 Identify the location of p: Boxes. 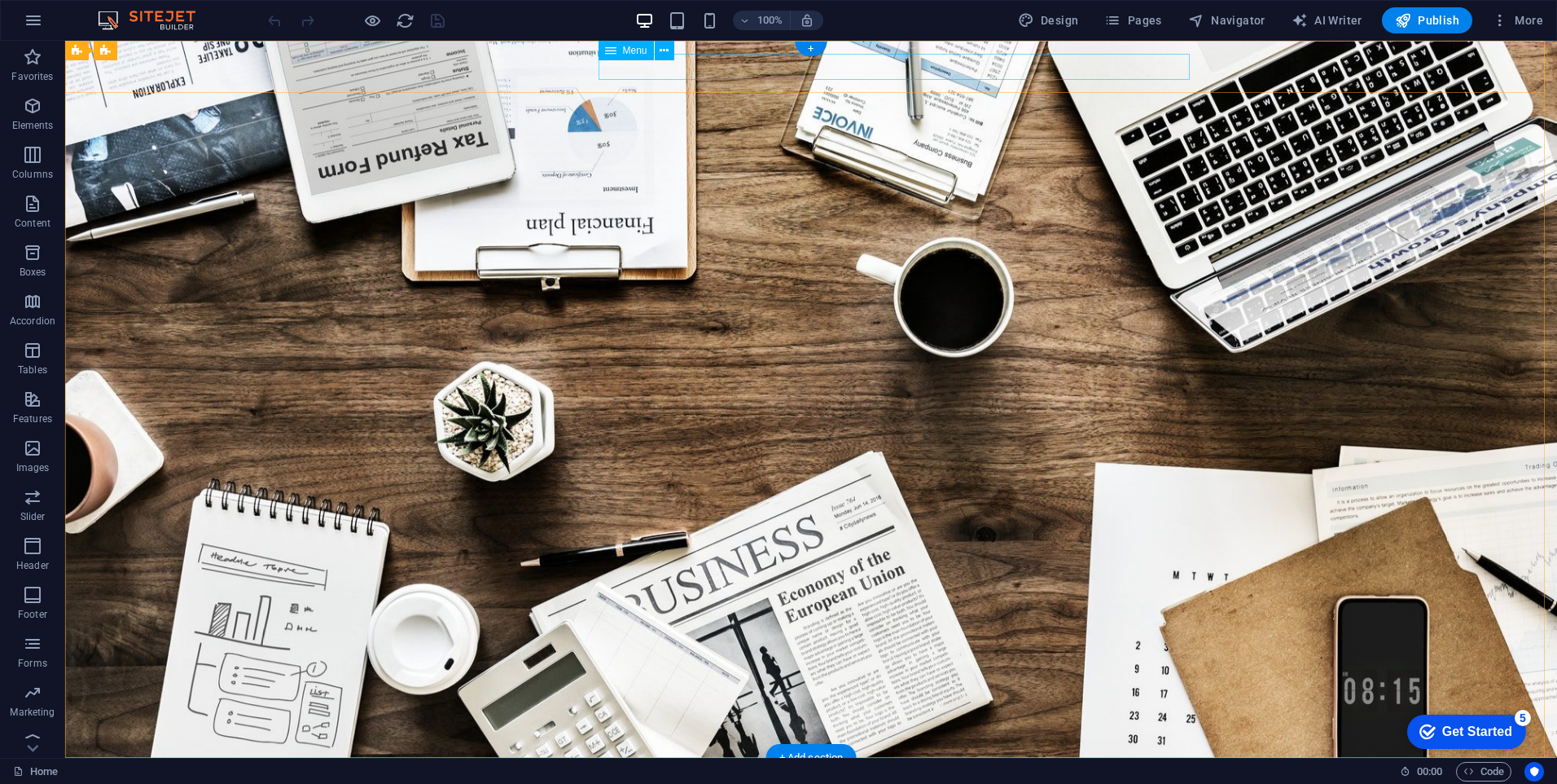
(33, 272).